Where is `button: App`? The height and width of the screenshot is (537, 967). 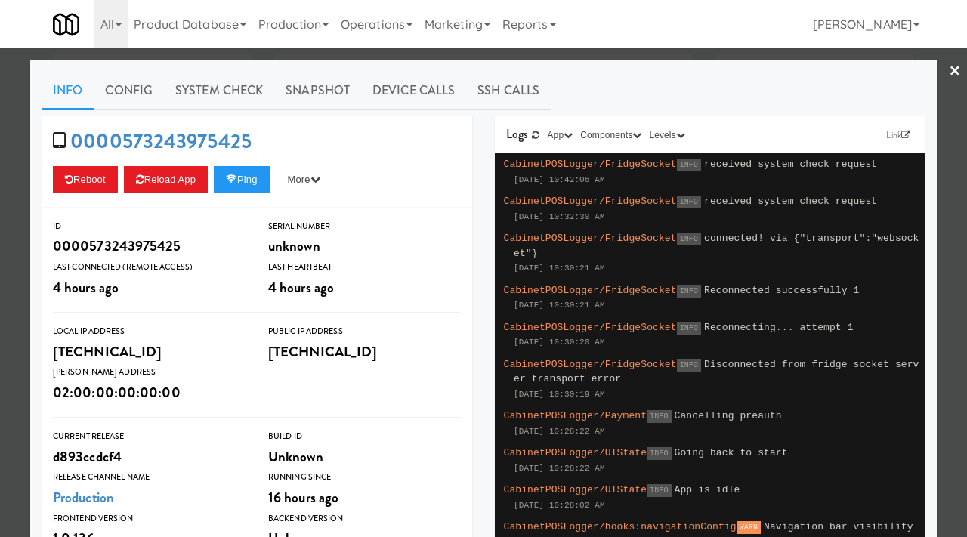
button: App is located at coordinates (561, 135).